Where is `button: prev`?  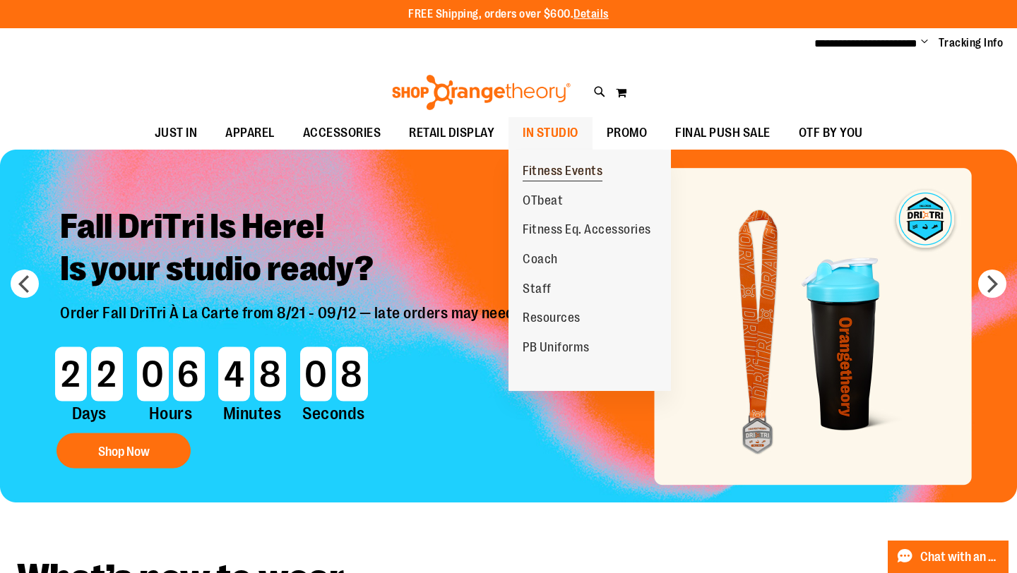 button: prev is located at coordinates (25, 284).